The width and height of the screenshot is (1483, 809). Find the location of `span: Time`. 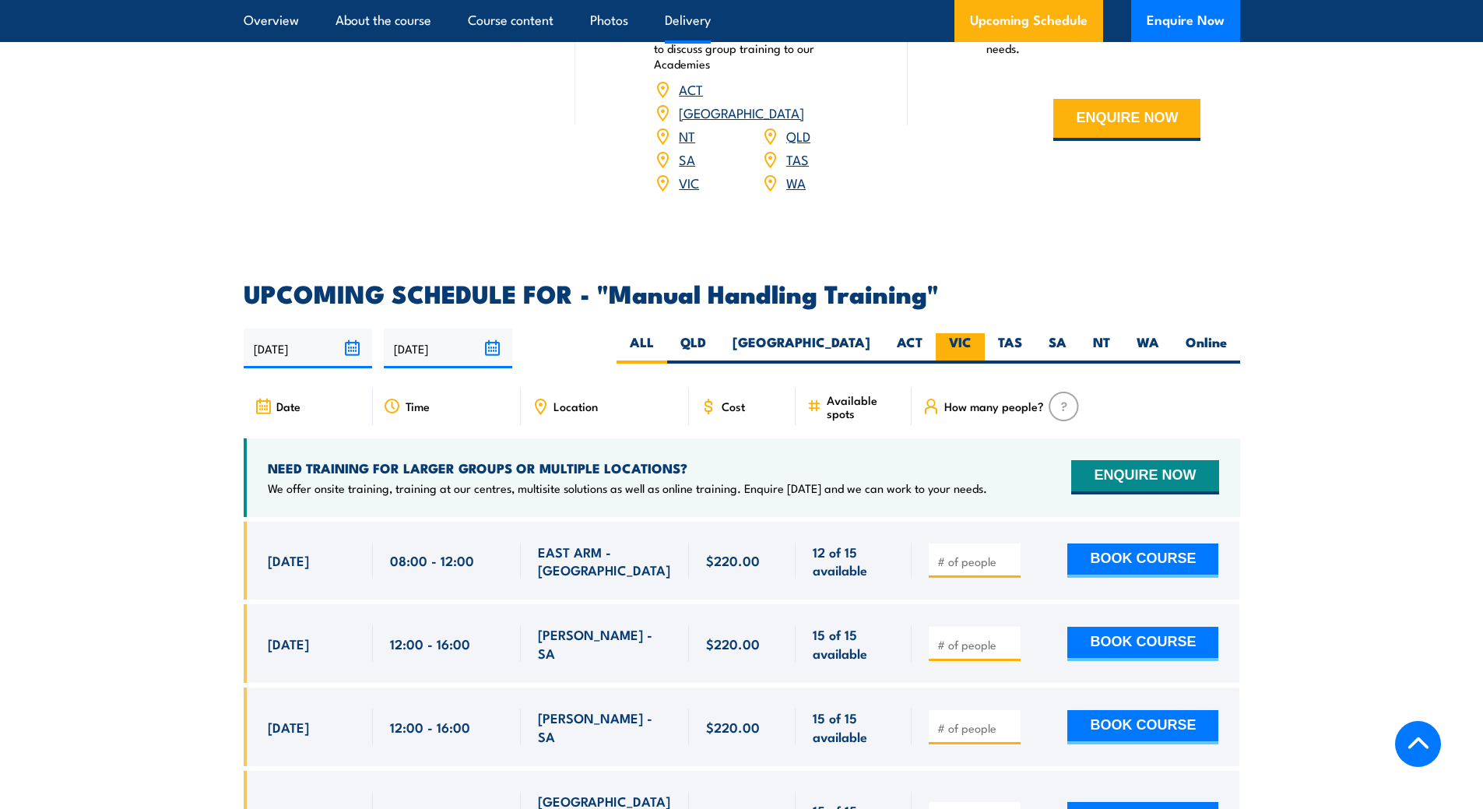

span: Time is located at coordinates (417, 406).